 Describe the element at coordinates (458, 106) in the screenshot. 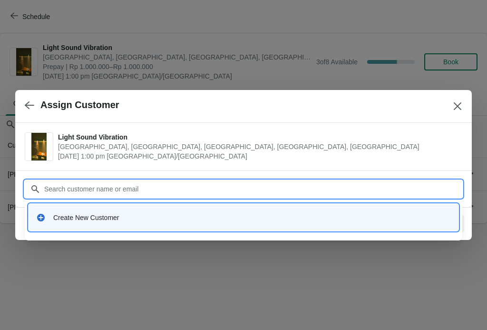

I see `button: Close` at that location.